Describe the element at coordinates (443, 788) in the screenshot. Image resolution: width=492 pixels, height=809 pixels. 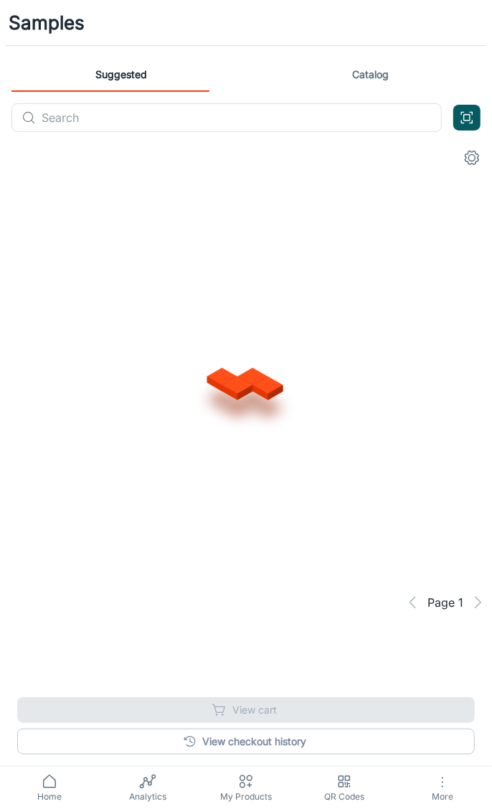
I see `button: More` at that location.